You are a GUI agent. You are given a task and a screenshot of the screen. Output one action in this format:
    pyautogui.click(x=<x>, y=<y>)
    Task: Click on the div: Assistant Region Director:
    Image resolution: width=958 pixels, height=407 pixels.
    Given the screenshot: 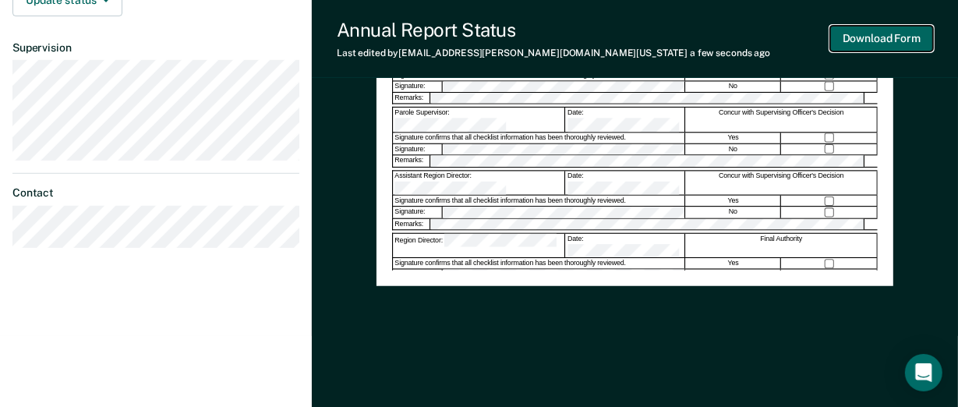 What is the action you would take?
    pyautogui.click(x=478, y=182)
    